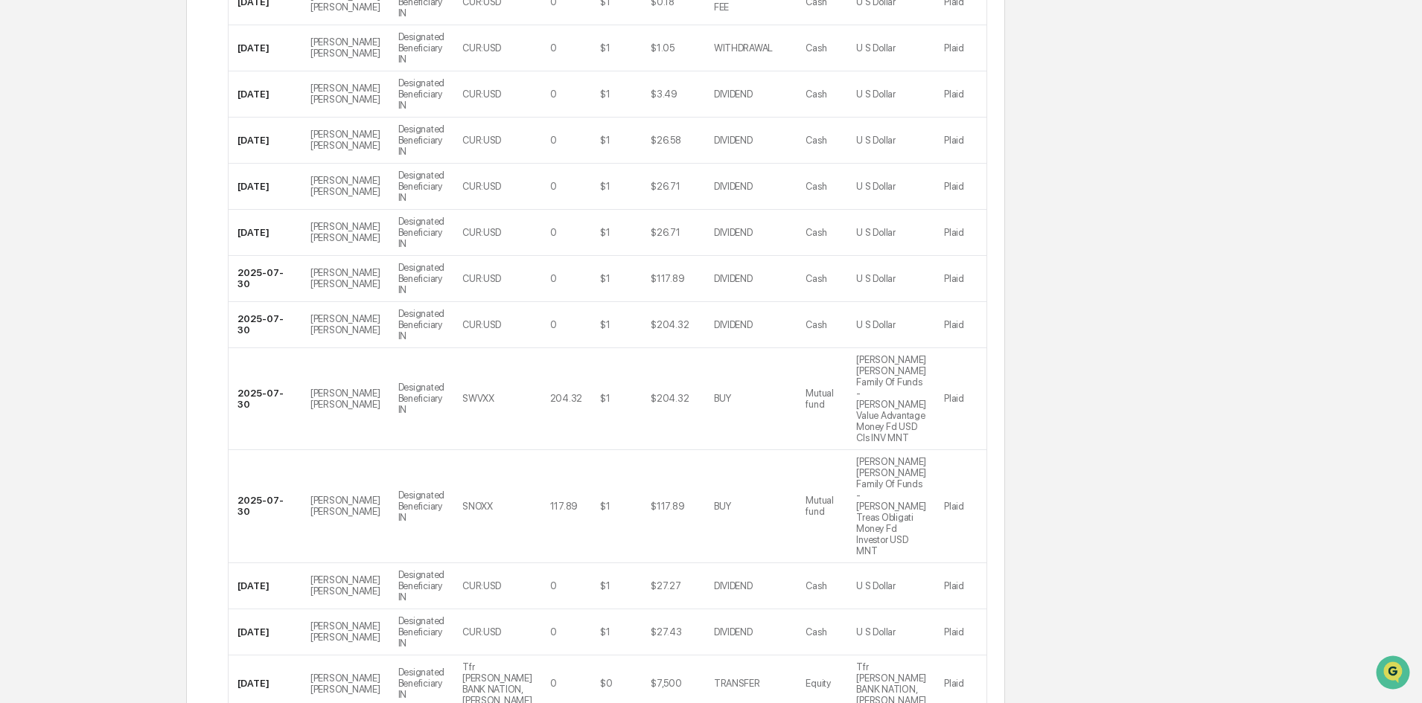 The width and height of the screenshot is (1422, 703). Describe the element at coordinates (662, 48) in the screenshot. I see `div: $1.05` at that location.